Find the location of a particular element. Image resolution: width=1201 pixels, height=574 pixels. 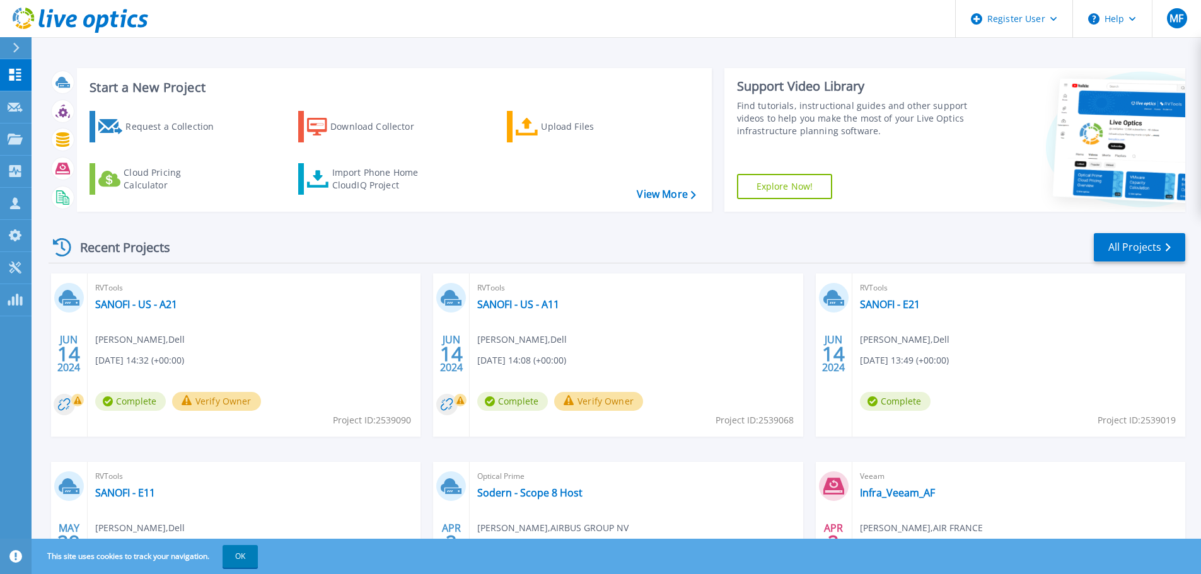

a: Explore Now! is located at coordinates (785, 187).